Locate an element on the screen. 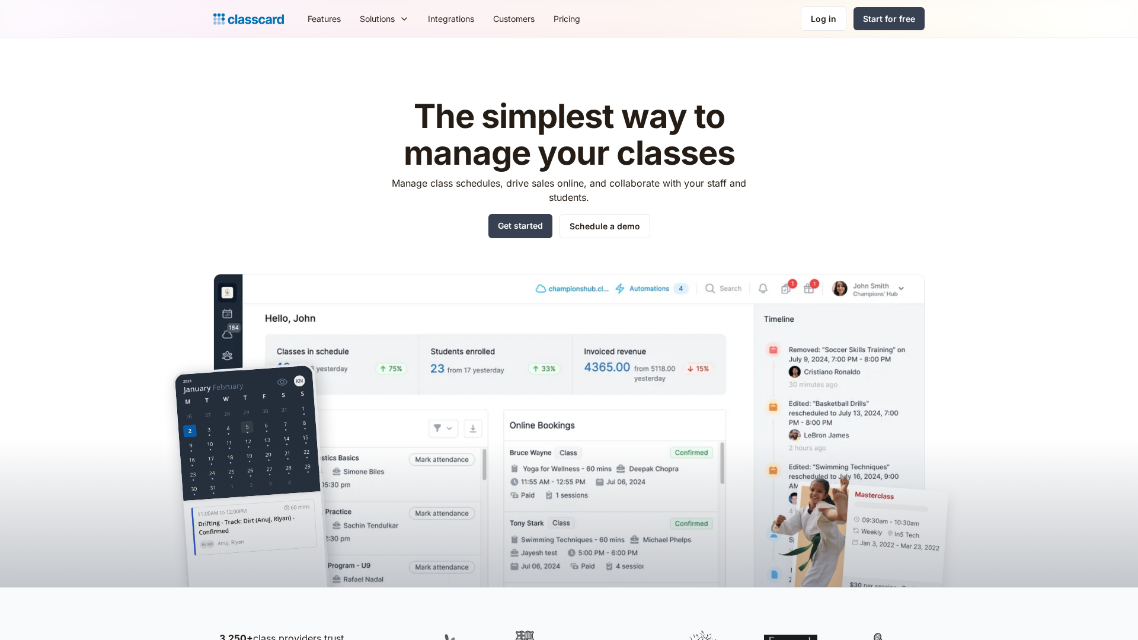 This screenshot has width=1138, height=640. a: Schedule a demo is located at coordinates (604, 226).